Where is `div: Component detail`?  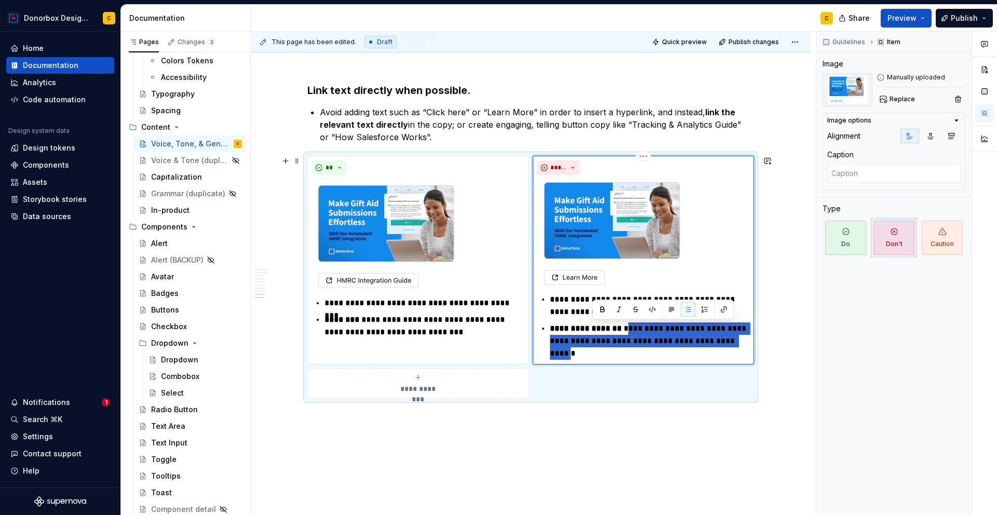 div: Component detail is located at coordinates (183, 509).